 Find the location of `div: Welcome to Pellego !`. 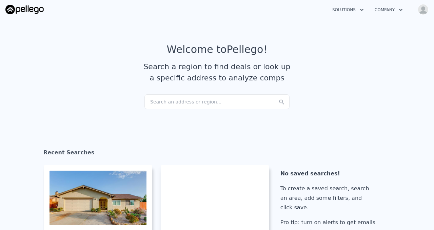

div: Welcome to Pellego ! is located at coordinates (217, 50).